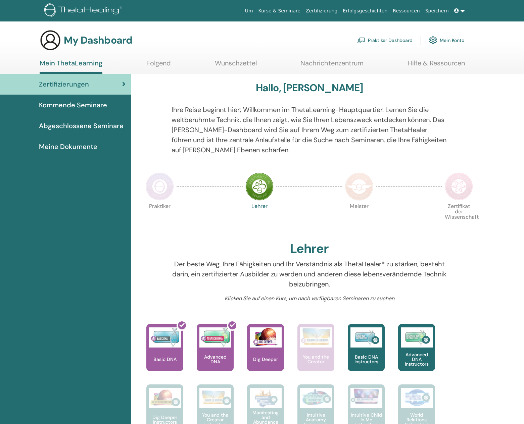 The width and height of the screenshot is (524, 424). What do you see at coordinates (406, 11) in the screenshot?
I see `a: Ressourcen` at bounding box center [406, 11].